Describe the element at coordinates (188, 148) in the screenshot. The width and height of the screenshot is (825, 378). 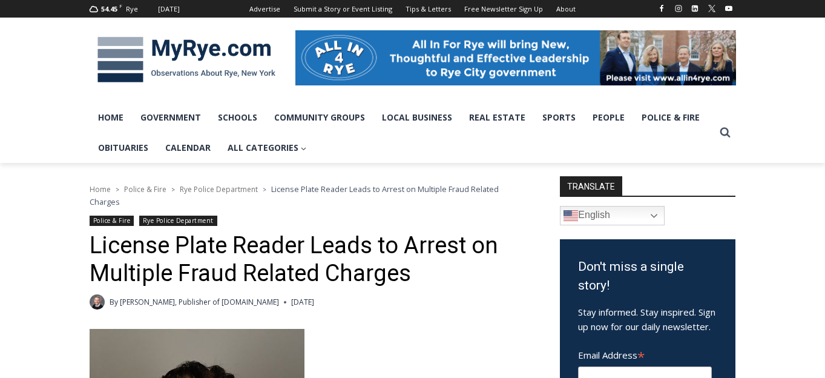
I see `a: Calendar` at that location.